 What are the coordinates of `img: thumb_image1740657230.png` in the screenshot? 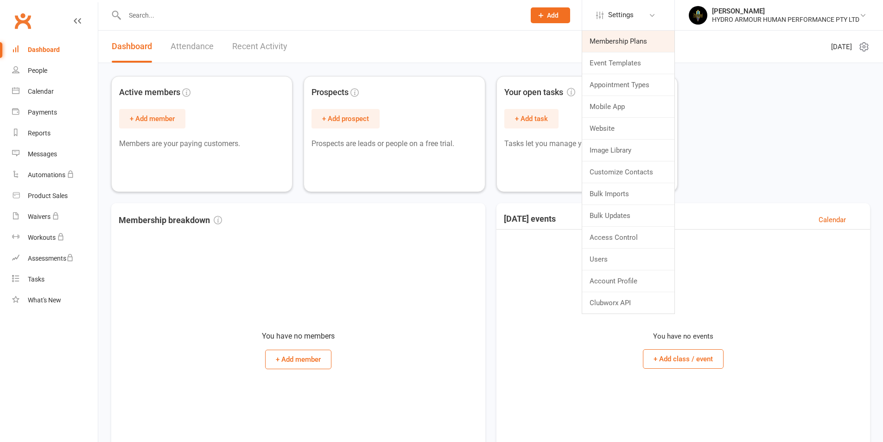 It's located at (698, 15).